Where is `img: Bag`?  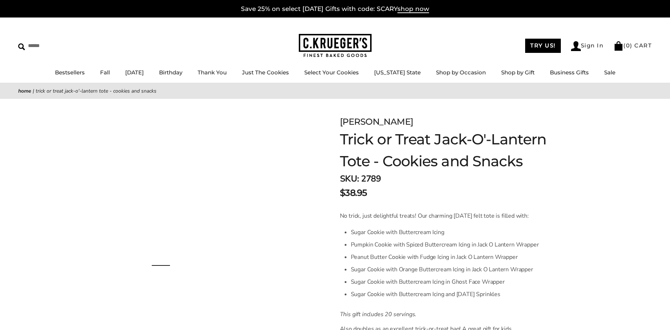 img: Bag is located at coordinates (619, 46).